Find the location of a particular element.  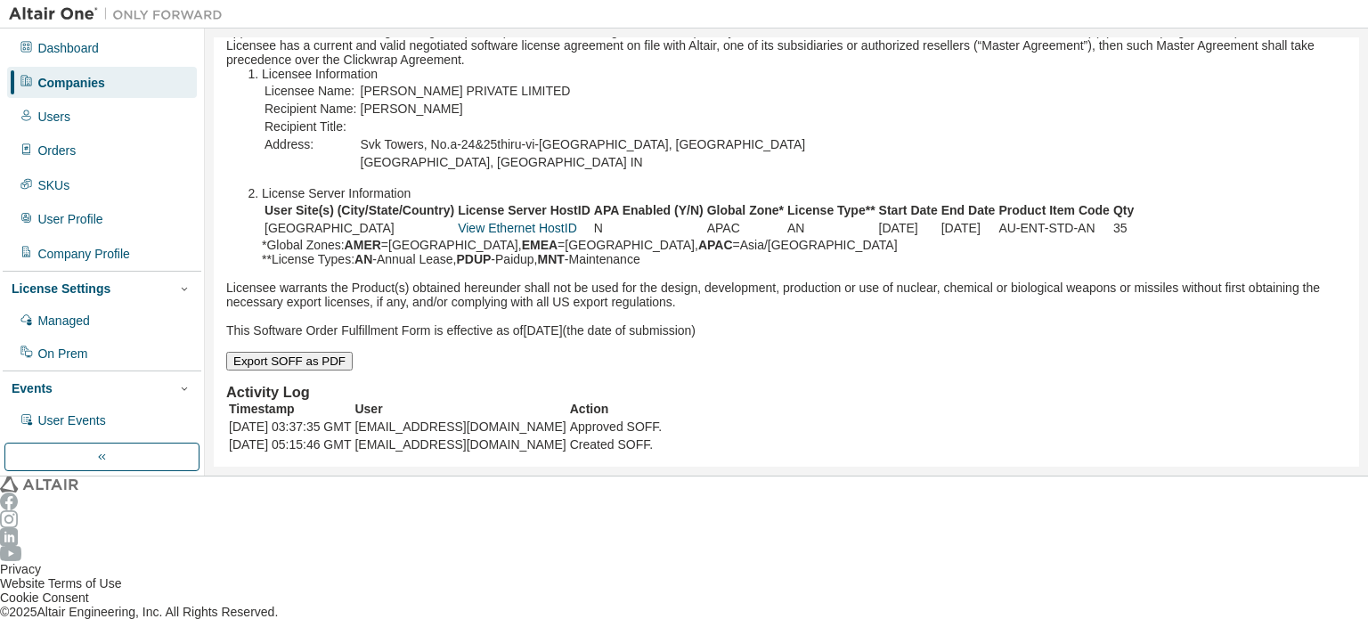

td: Approved SOFF. is located at coordinates (616, 427).